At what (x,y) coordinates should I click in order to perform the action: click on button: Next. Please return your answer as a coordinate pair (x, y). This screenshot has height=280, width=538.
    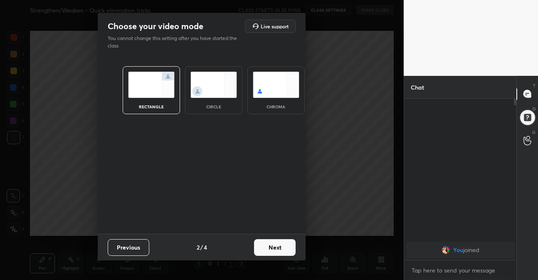
    Looking at the image, I should click on (275, 247).